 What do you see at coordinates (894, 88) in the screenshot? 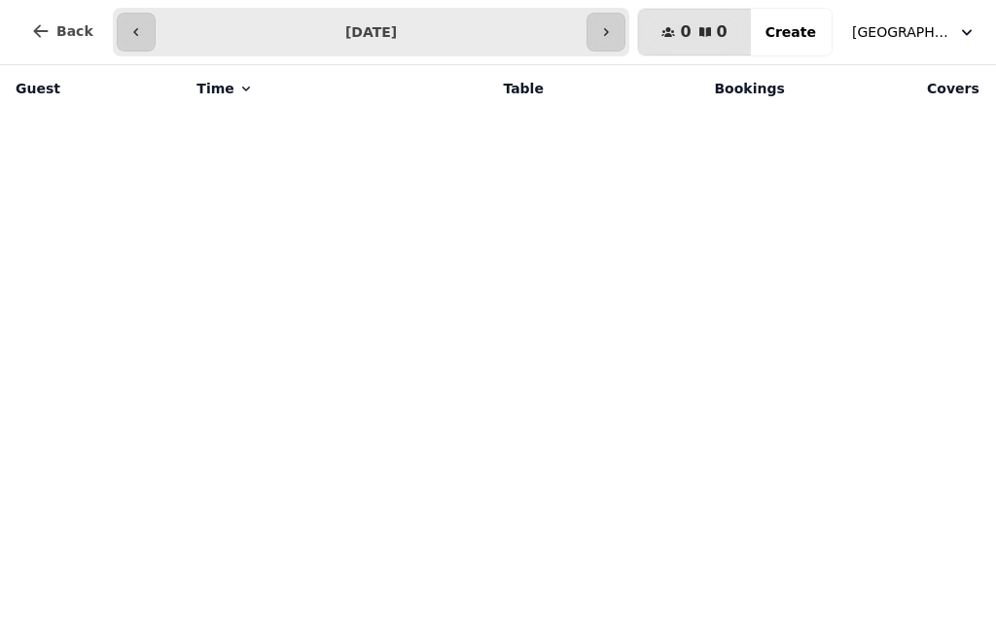
I see `th: Covers` at bounding box center [894, 88].